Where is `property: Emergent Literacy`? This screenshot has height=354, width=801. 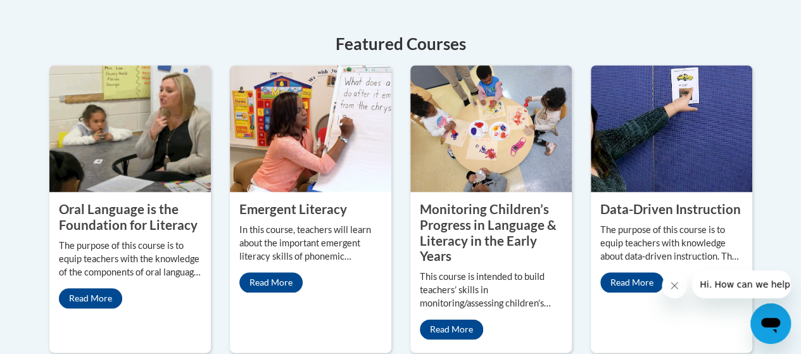 property: Emergent Literacy is located at coordinates (293, 209).